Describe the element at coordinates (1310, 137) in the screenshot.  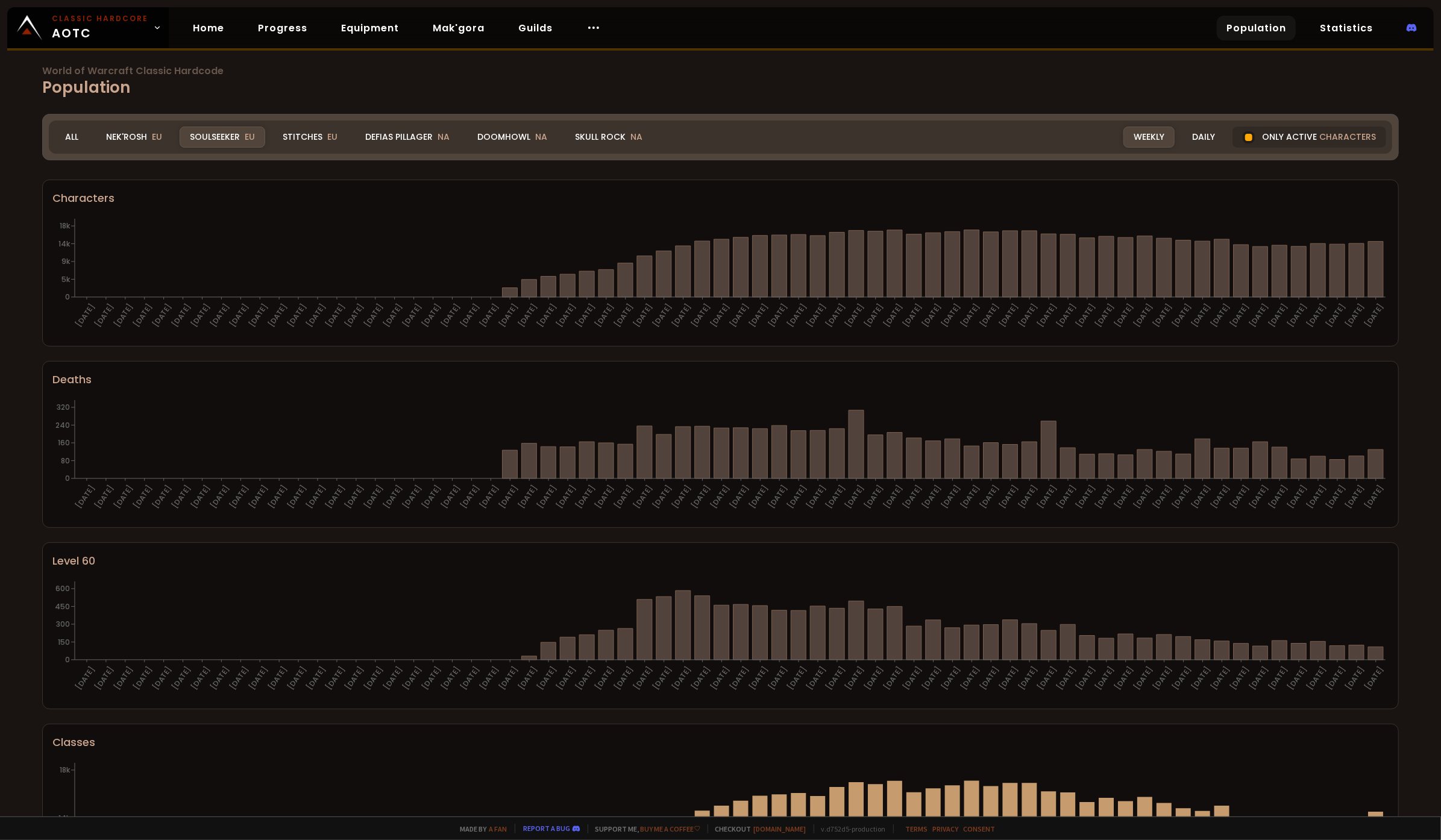
I see `div: Only active` at that location.